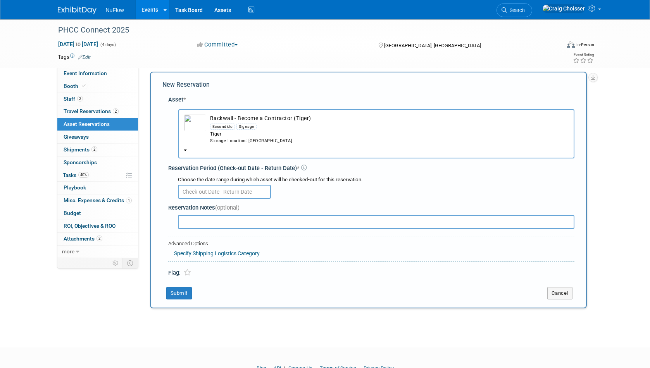 The image size is (650, 368). Describe the element at coordinates (129, 200) in the screenshot. I see `span: 1` at that location.